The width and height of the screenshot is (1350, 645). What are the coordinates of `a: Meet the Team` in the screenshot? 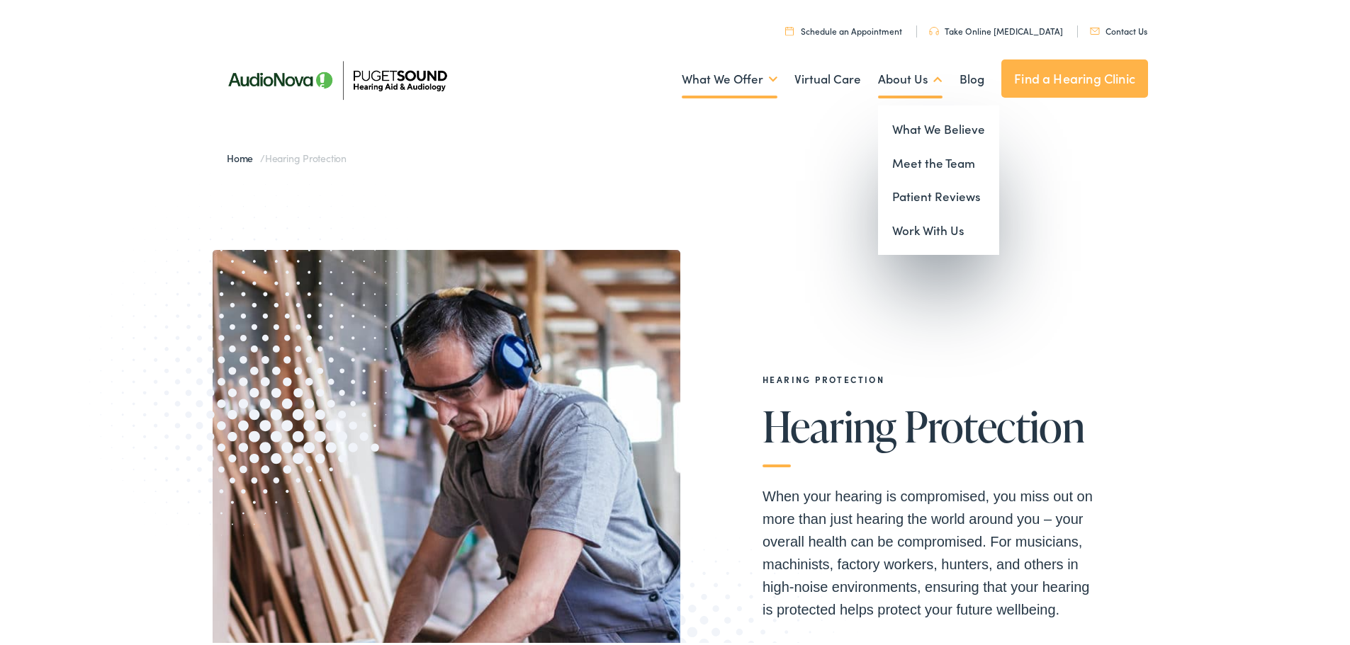 It's located at (938, 161).